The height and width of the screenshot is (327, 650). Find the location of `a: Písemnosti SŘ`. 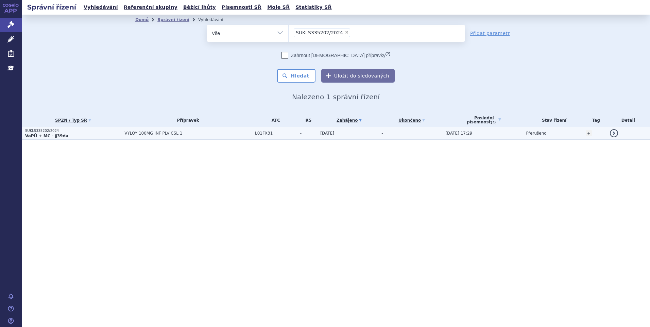

a: Písemnosti SŘ is located at coordinates (241, 7).